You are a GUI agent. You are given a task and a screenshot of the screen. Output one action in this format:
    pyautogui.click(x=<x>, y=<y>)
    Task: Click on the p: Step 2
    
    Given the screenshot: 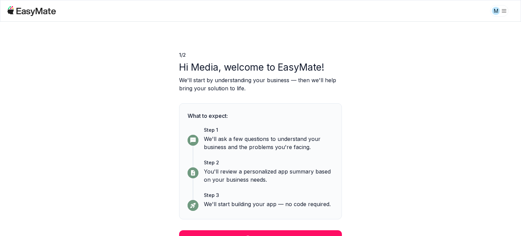 What is the action you would take?
    pyautogui.click(x=269, y=162)
    